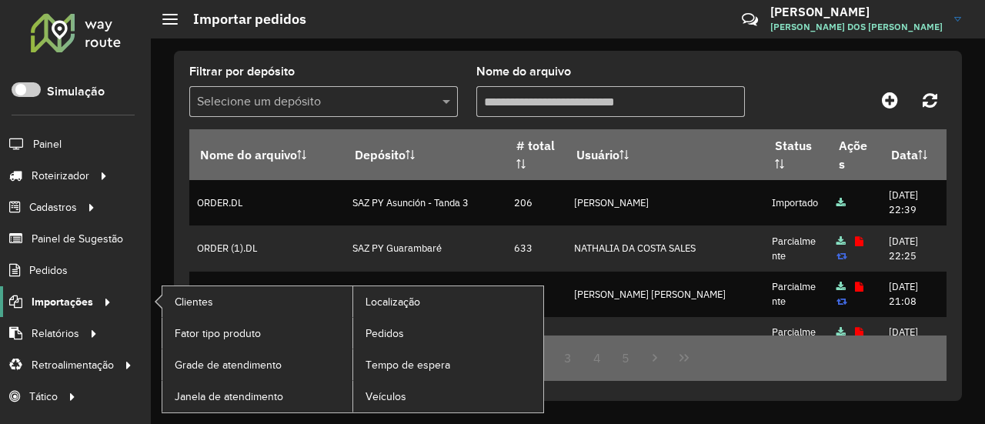 This screenshot has height=424, width=985. I want to click on th: Depósito, so click(425, 155).